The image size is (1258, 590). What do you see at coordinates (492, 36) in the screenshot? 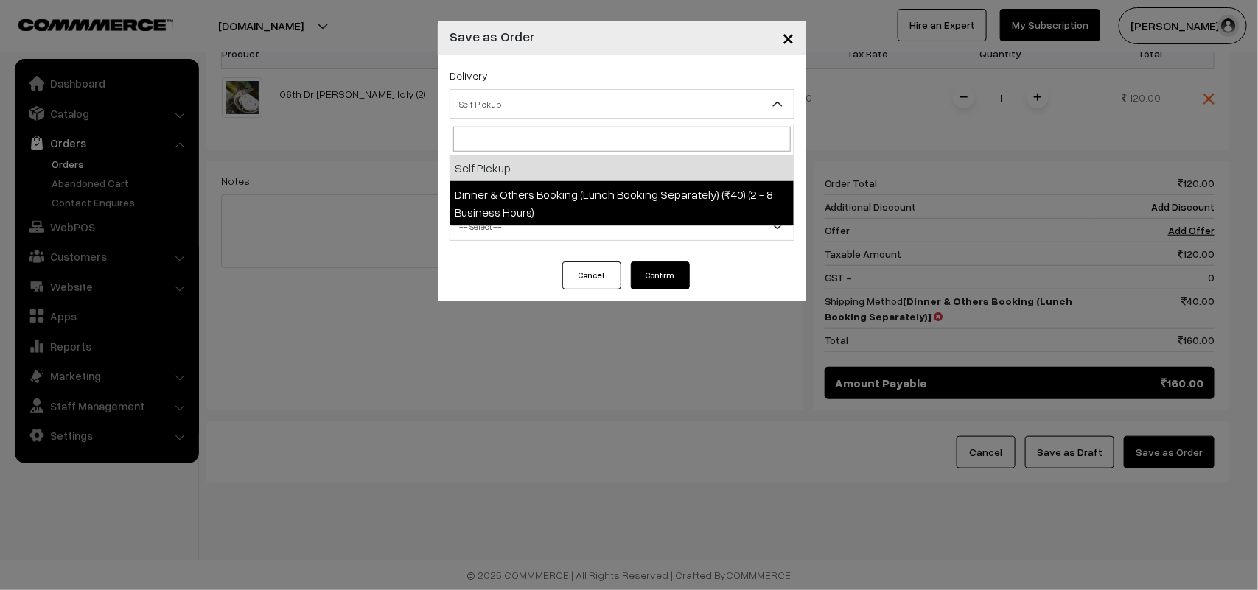
I see `h4: Save as Order` at bounding box center [492, 36].